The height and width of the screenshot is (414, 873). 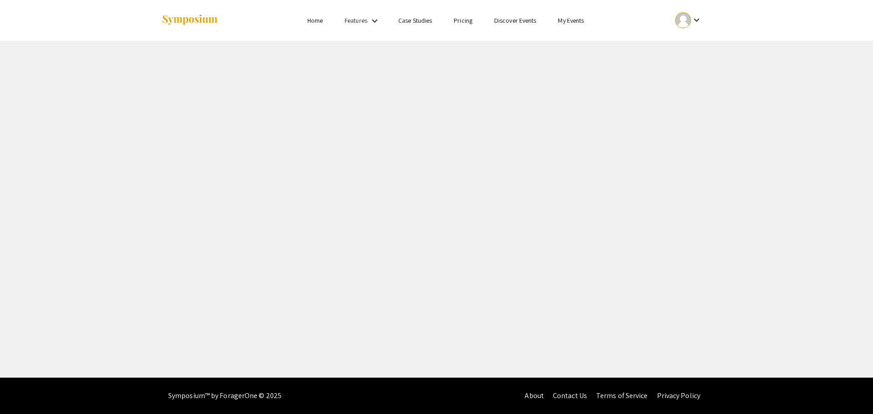 What do you see at coordinates (622, 396) in the screenshot?
I see `a: Terms of Service` at bounding box center [622, 396].